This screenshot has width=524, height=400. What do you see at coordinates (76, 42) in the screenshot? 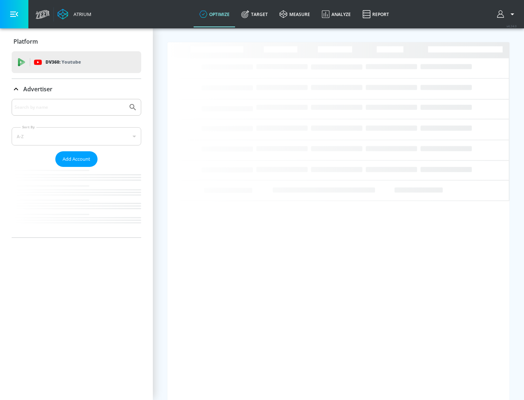
I see `div: Platform` at bounding box center [76, 42].